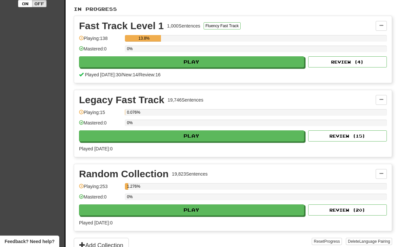  Describe the element at coordinates (29, 241) in the screenshot. I see `span: Open feedback widget` at that location.